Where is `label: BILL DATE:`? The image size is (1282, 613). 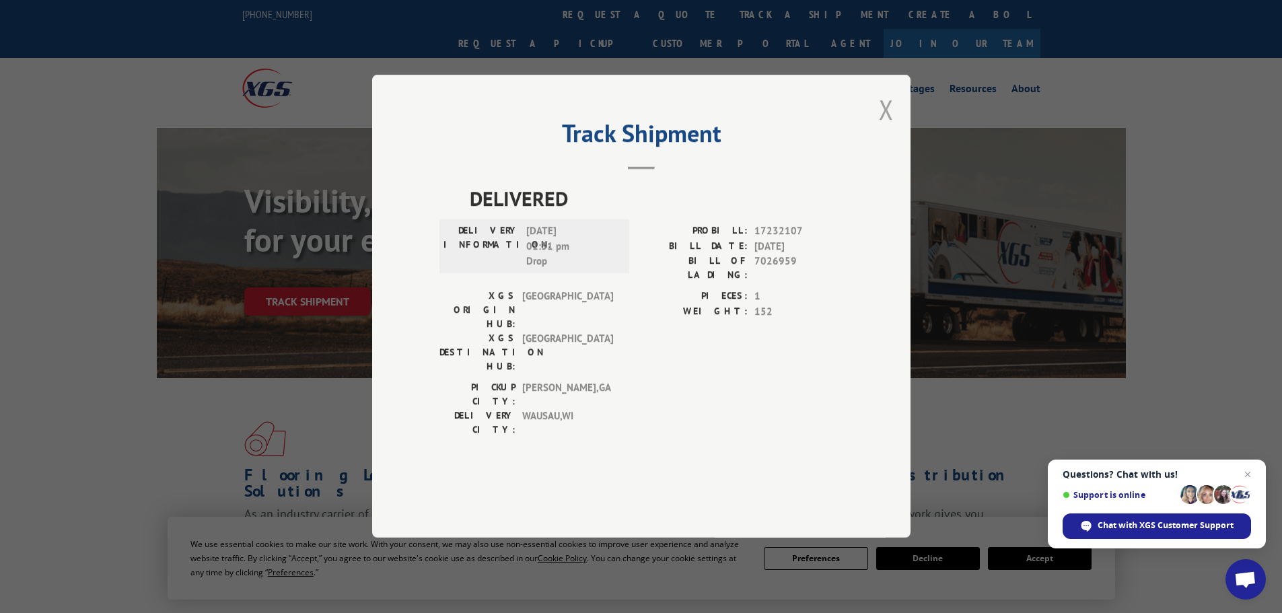
label: BILL DATE: is located at coordinates (694, 246).